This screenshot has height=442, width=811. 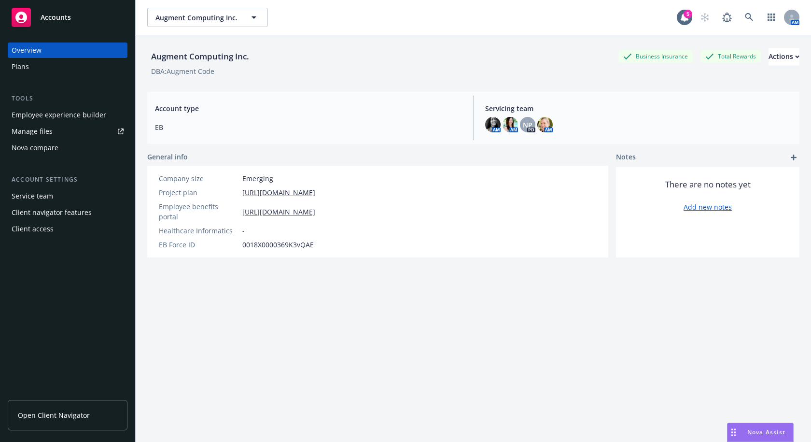 I want to click on span: Open Client Navigator, so click(x=54, y=415).